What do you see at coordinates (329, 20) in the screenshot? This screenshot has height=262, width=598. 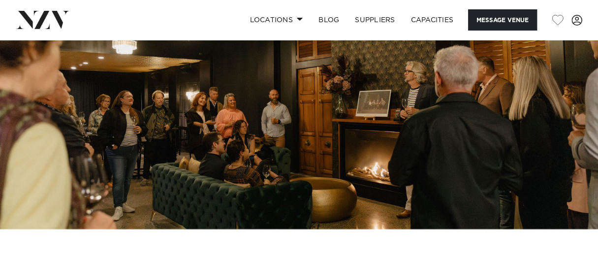 I see `a: BLOG` at bounding box center [329, 20].